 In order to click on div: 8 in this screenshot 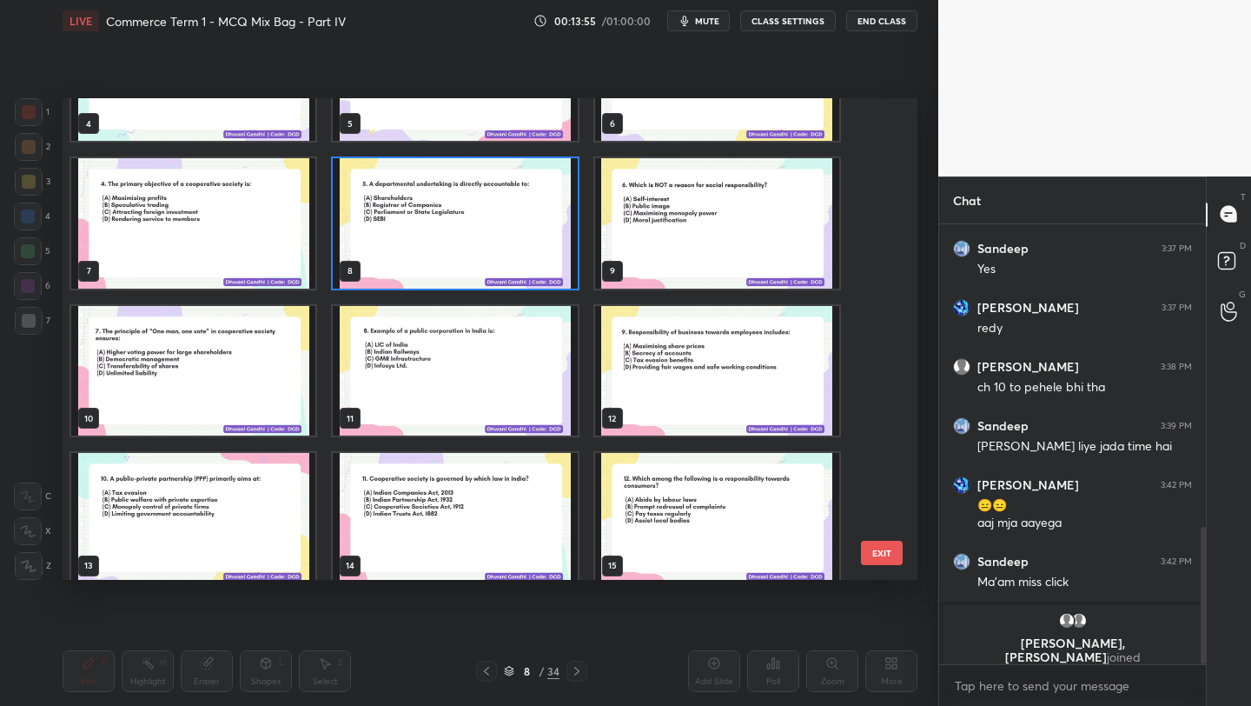, I will do `click(527, 671)`.